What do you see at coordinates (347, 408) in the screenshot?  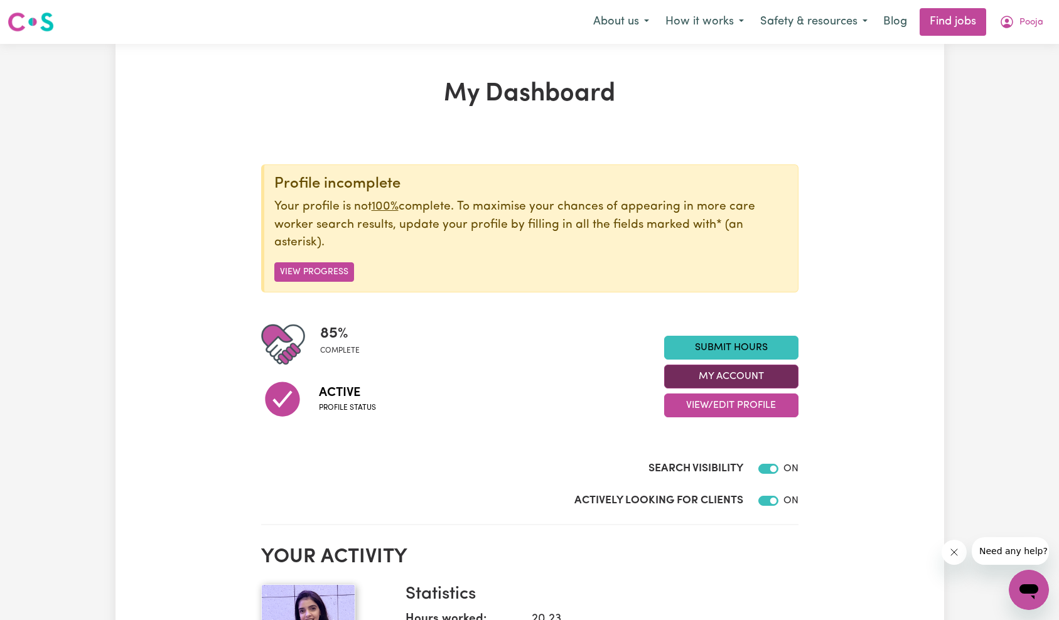 I see `span: Profile status` at bounding box center [347, 408].